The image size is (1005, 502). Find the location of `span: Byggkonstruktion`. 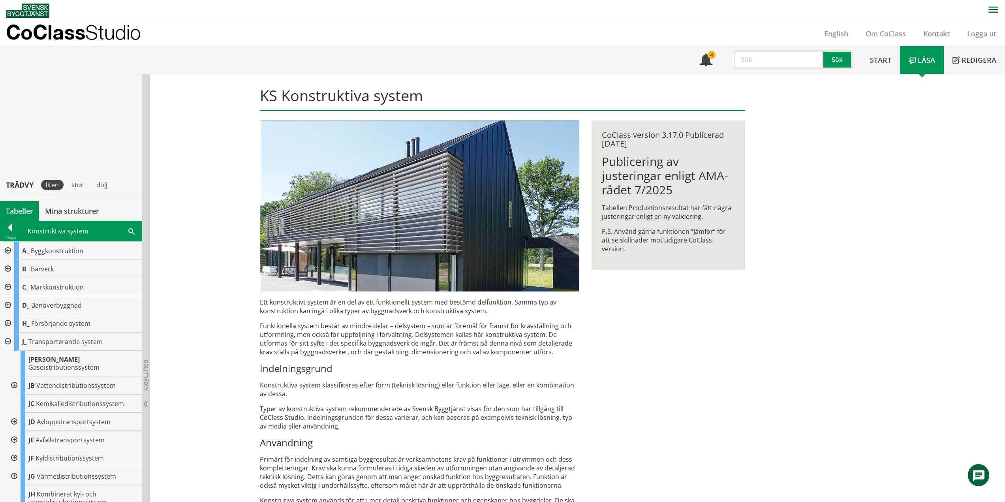

span: Byggkonstruktion is located at coordinates (57, 251).